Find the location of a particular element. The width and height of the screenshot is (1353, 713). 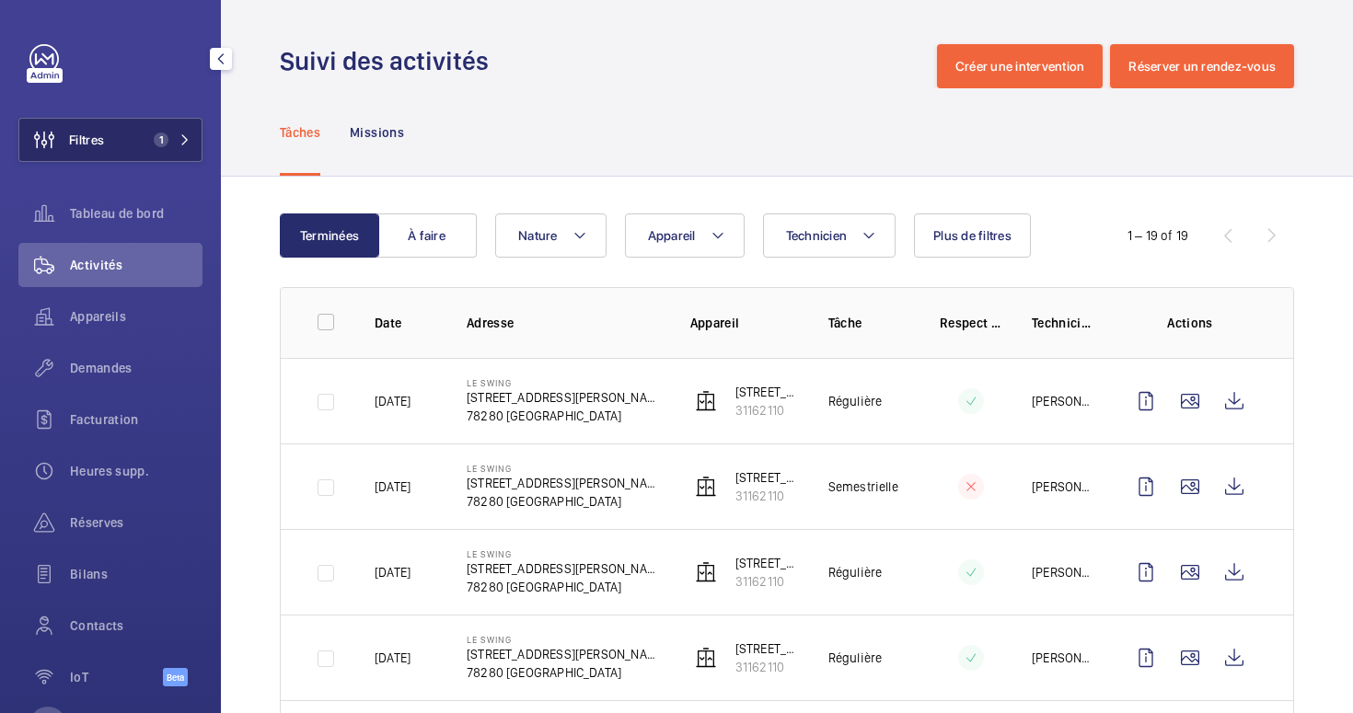

div: 1 – 19 of 19 is located at coordinates (1158, 236).